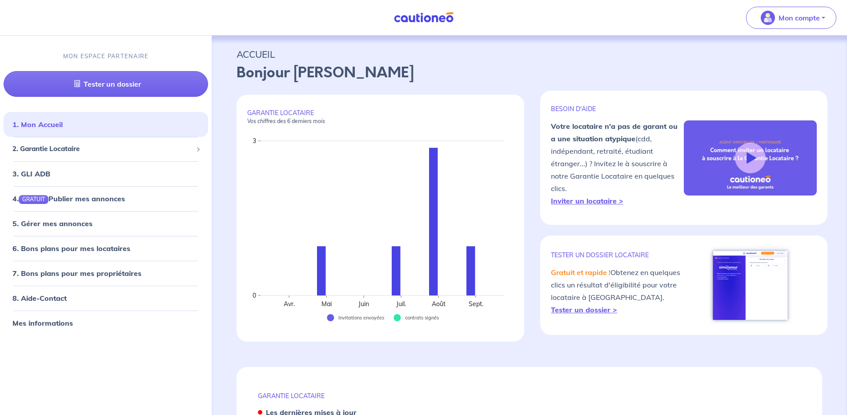 The image size is (847, 415). What do you see at coordinates (791, 18) in the screenshot?
I see `button: illu_account_valid_menu.svgMon compte` at bounding box center [791, 18].